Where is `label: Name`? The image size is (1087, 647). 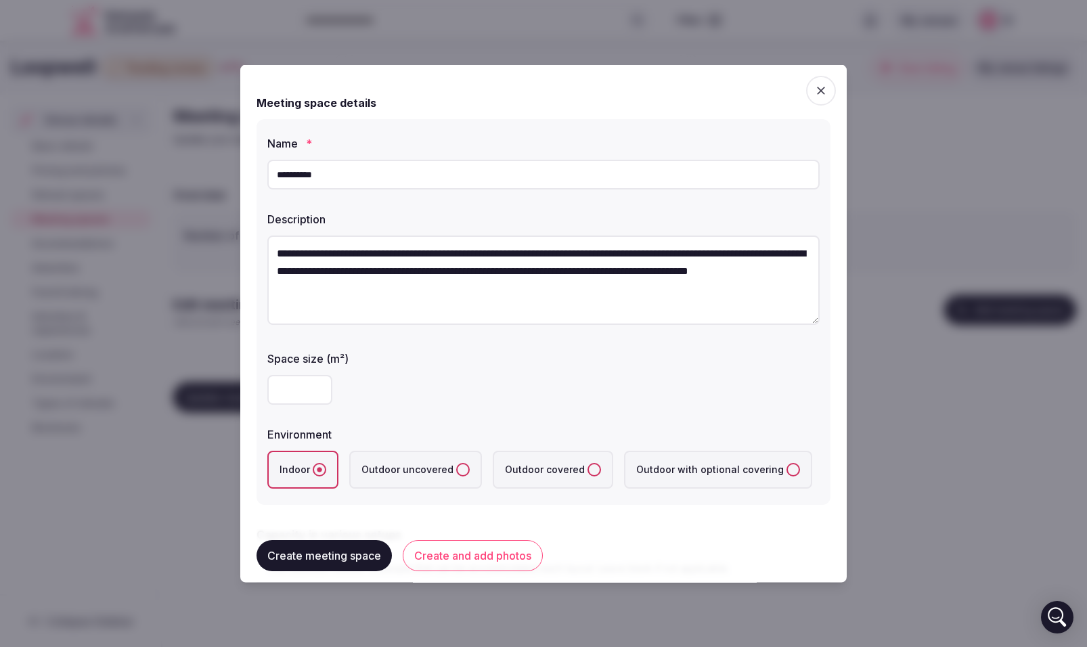
label: Name is located at coordinates (543, 143).